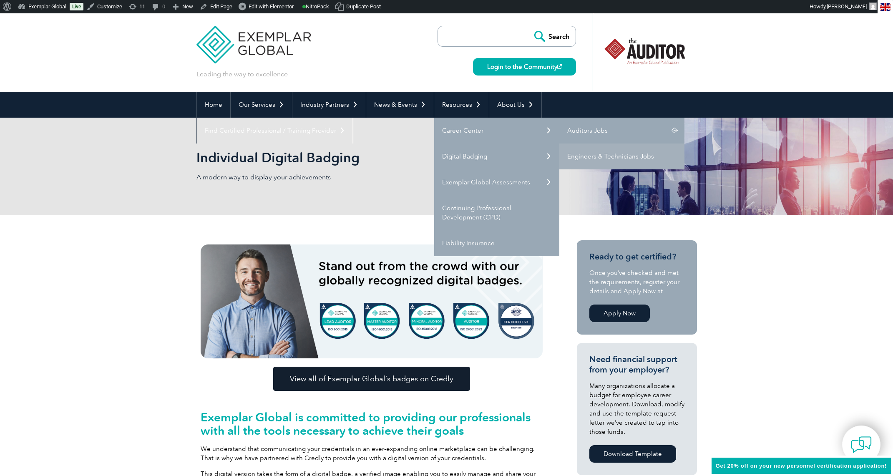  What do you see at coordinates (497, 131) in the screenshot?
I see `a: Career Center` at bounding box center [497, 131].